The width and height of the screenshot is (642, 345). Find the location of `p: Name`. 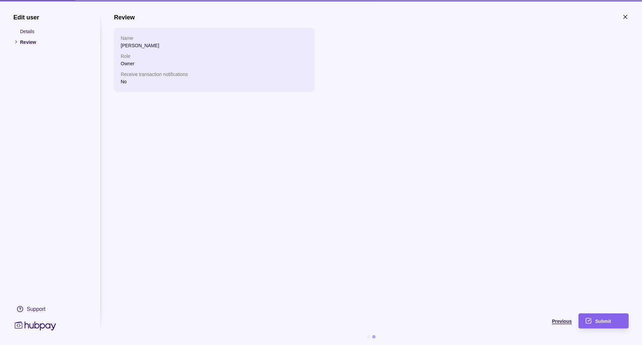

p: Name is located at coordinates (214, 38).